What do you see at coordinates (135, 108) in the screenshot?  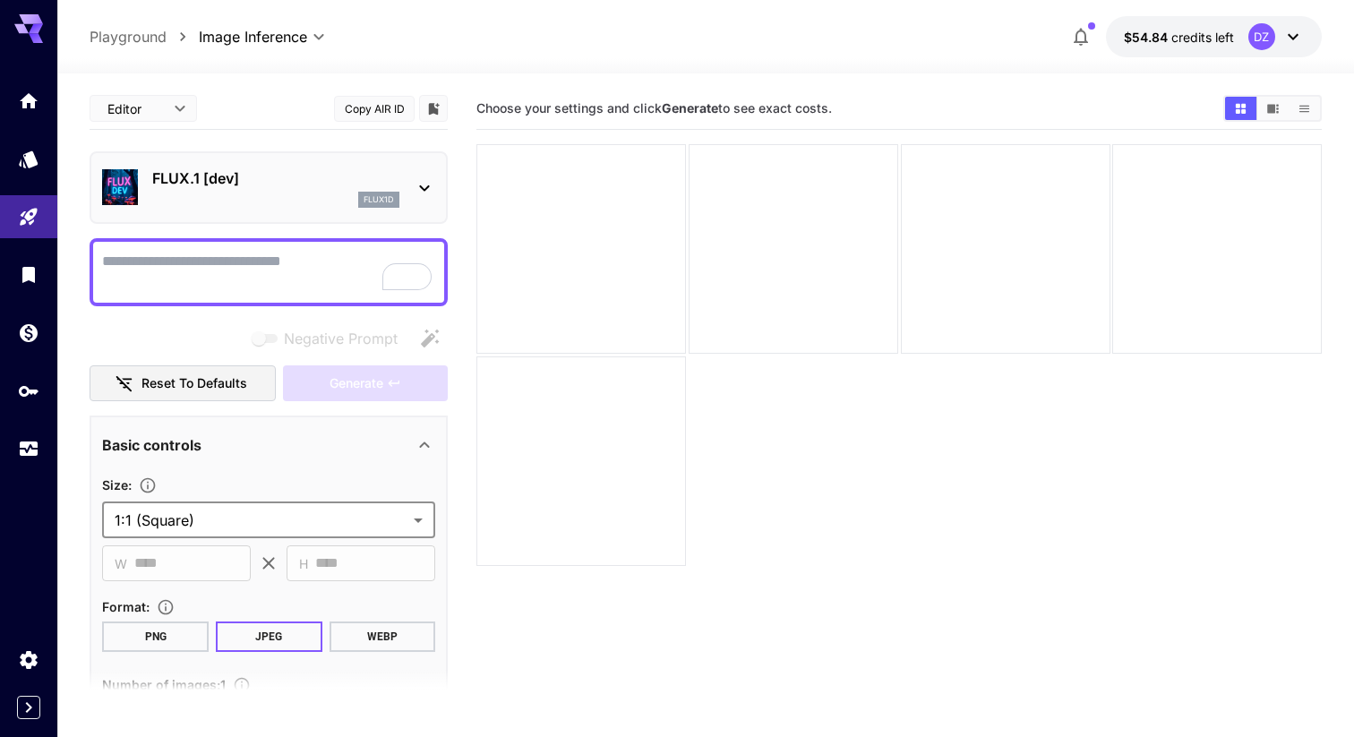 I see `span: Editor` at bounding box center [135, 108].